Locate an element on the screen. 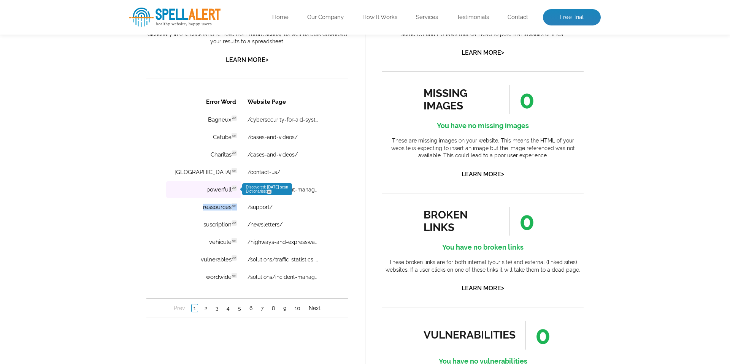 Image resolution: width=730 pixels, height=364 pixels. a: 2 is located at coordinates (59, 216).